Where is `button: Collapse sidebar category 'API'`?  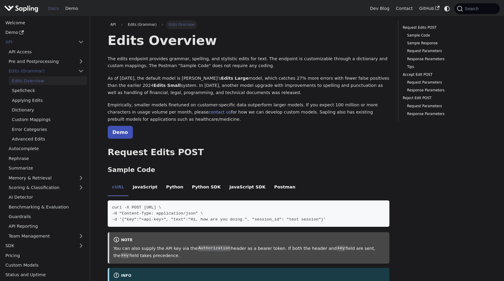 button: Collapse sidebar category 'API' is located at coordinates (81, 42).